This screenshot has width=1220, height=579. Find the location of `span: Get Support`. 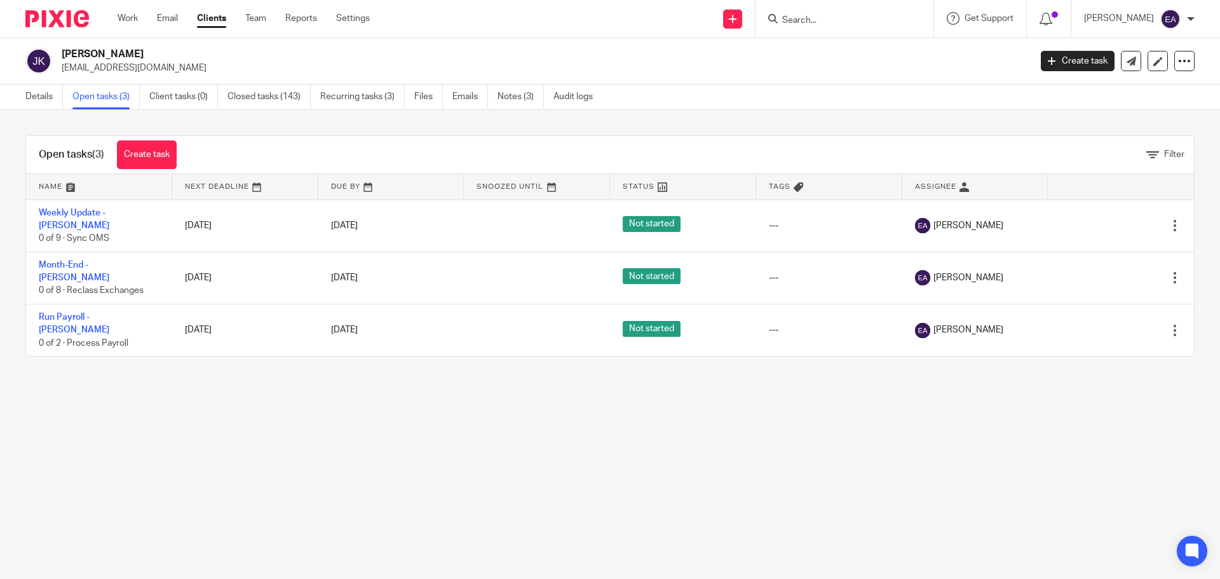

span: Get Support is located at coordinates (989, 18).